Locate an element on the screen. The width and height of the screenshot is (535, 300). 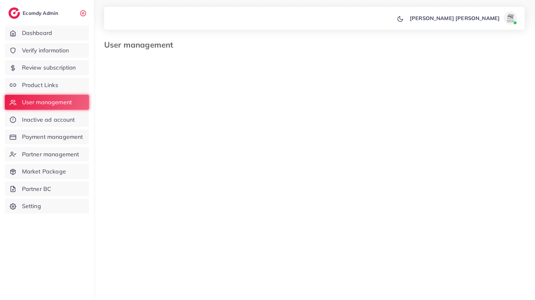
span: Dashboard is located at coordinates (37, 33).